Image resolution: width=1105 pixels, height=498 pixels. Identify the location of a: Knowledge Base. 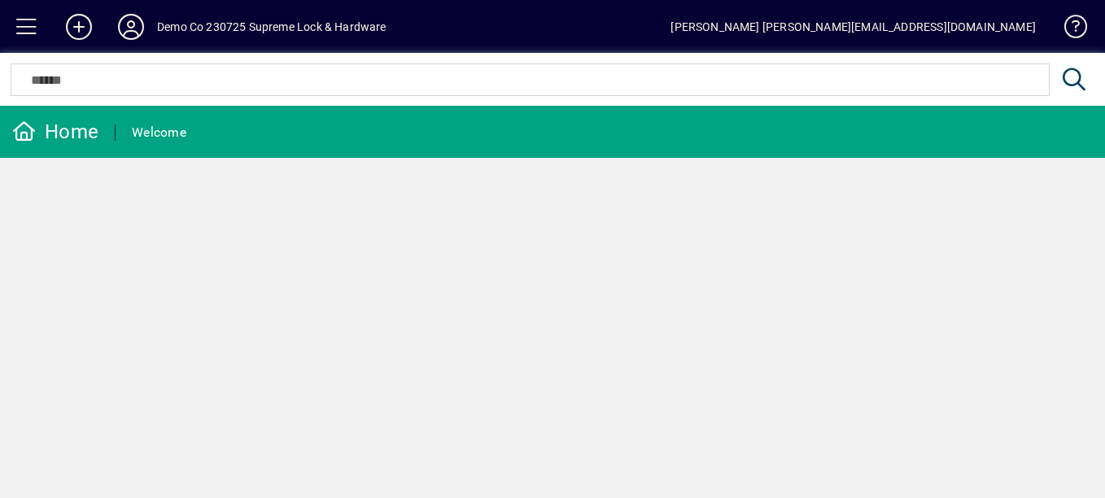
(1069, 29).